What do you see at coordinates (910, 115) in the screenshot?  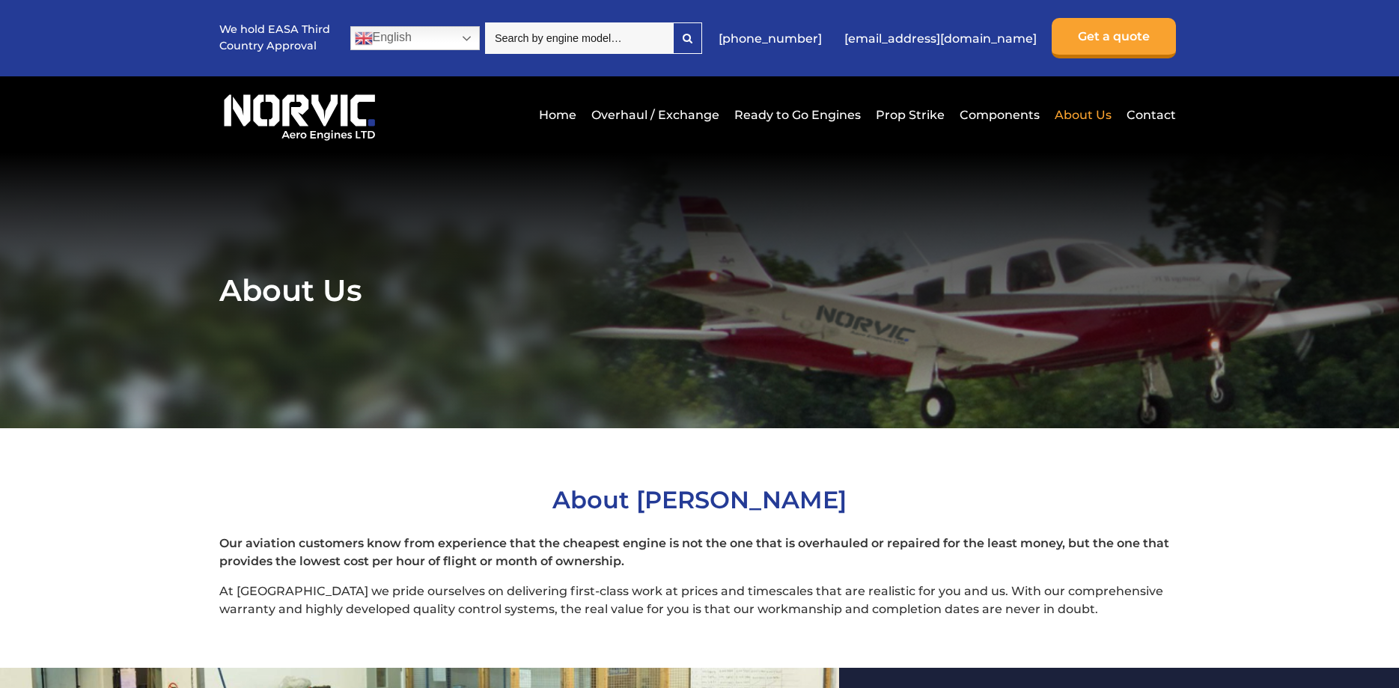 I see `a: Prop Strike` at bounding box center [910, 115].